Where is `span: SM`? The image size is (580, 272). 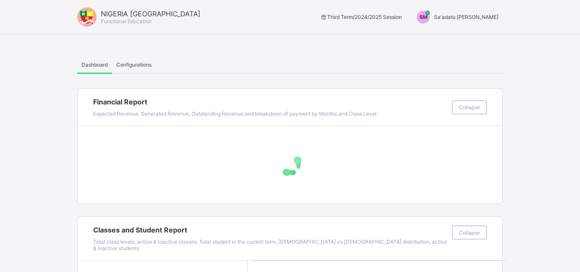 span: SM is located at coordinates (423, 17).